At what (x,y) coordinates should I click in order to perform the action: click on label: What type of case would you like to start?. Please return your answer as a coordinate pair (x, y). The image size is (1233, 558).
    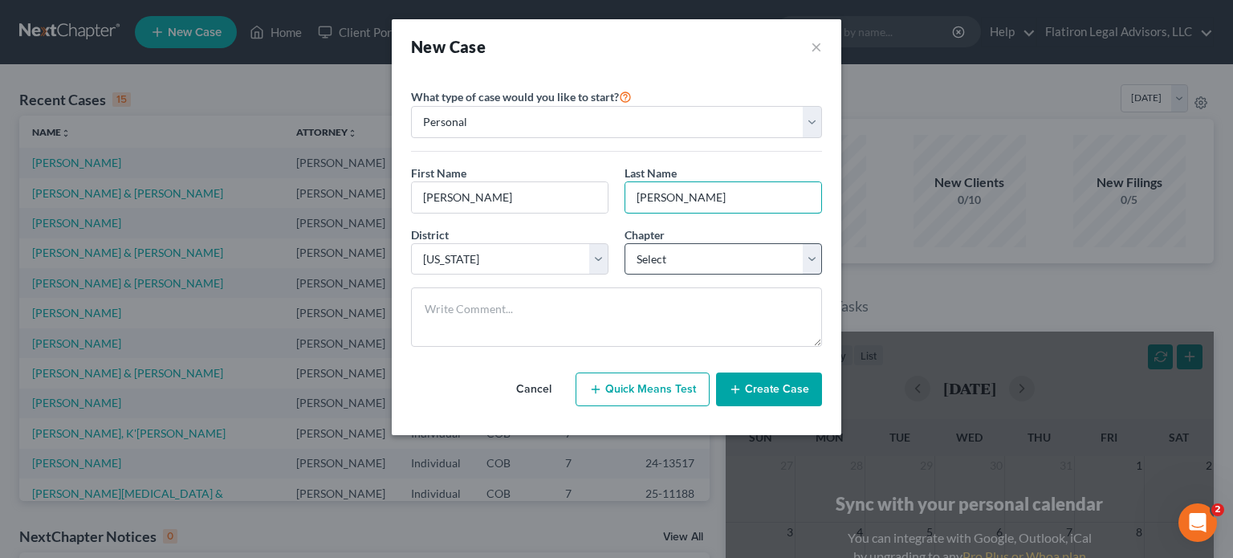
    Looking at the image, I should click on (521, 96).